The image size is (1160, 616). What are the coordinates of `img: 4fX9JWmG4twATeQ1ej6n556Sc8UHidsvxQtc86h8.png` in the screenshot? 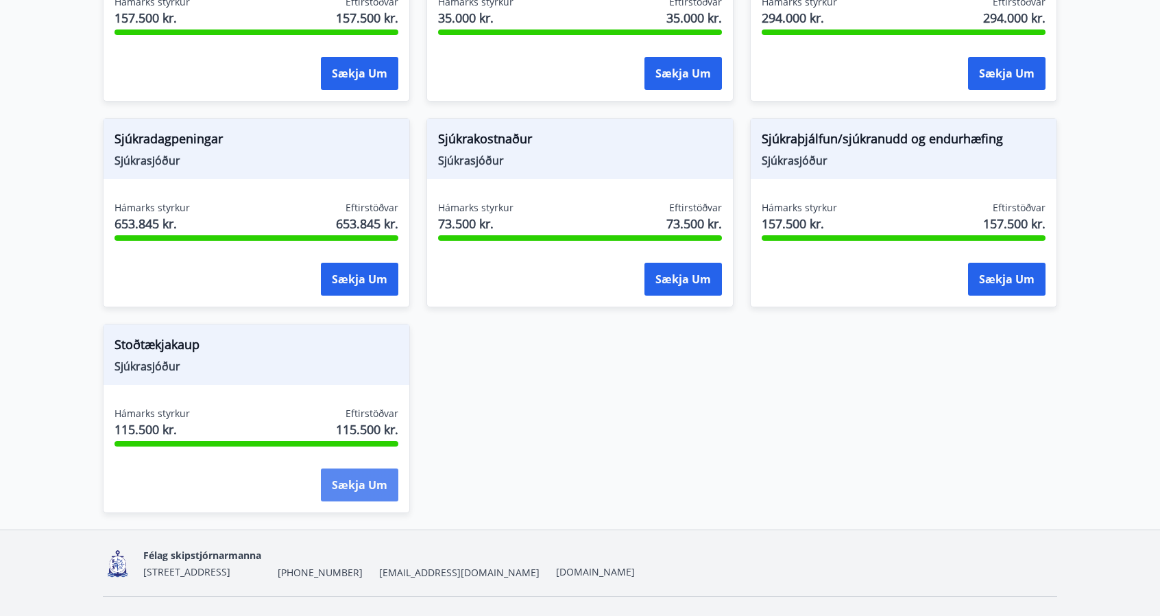 It's located at (117, 563).